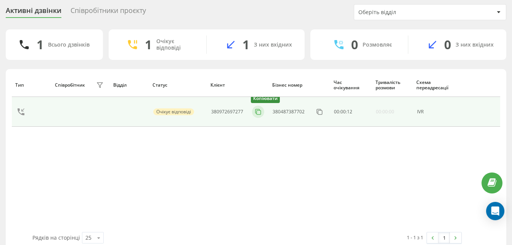  Describe the element at coordinates (350, 111) in the screenshot. I see `span: 12` at that location.